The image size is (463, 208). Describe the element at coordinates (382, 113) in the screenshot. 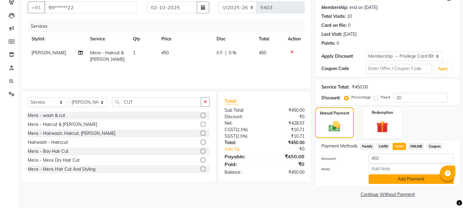

I see `label: Redemption` at that location.